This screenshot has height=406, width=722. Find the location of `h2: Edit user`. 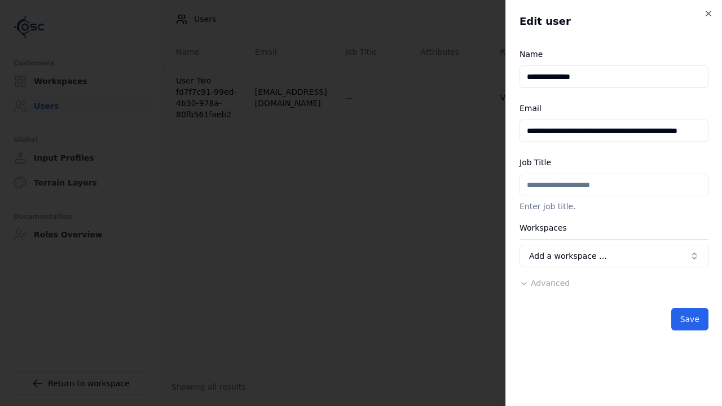

h2: Edit user is located at coordinates (614, 21).